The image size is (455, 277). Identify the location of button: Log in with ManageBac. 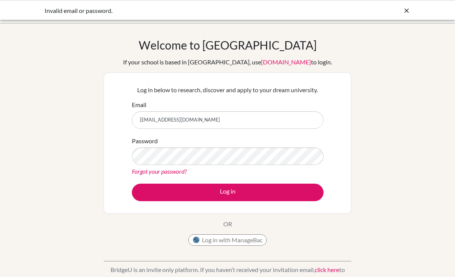
(227, 240).